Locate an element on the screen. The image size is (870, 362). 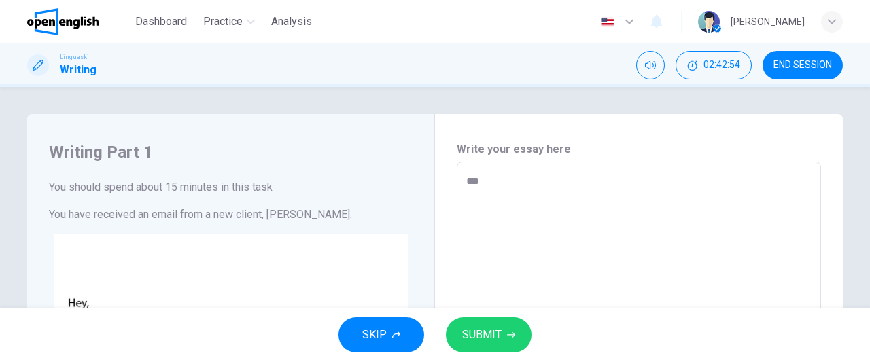
h6: Write your essay here is located at coordinates (639, 150).